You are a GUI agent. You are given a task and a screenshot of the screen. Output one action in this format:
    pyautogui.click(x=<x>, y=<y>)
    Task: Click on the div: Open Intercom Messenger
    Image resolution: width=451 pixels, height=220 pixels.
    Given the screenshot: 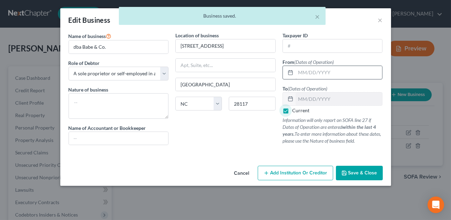 What is the action you would take?
    pyautogui.click(x=436, y=204)
    